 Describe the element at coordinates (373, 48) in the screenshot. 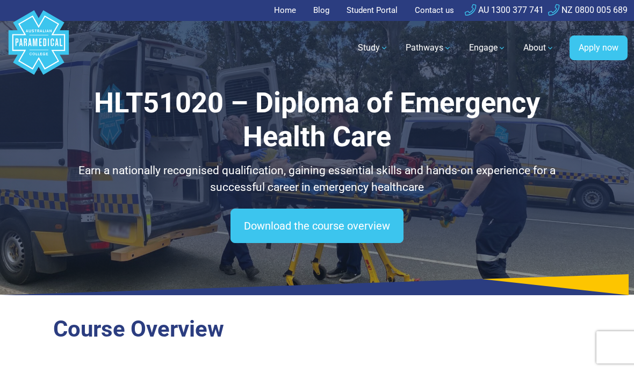

I see `a: Study` at that location.